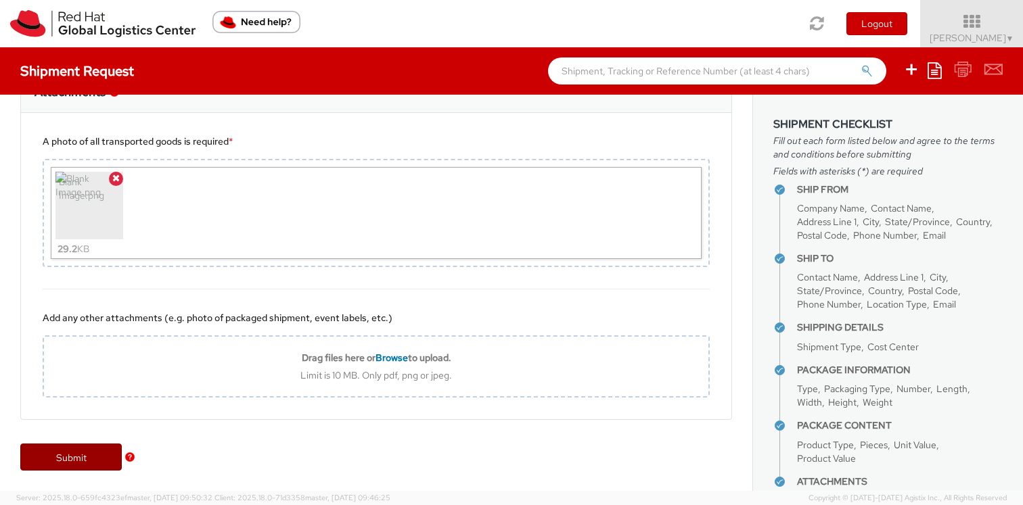 The width and height of the screenshot is (1023, 505). What do you see at coordinates (842, 402) in the screenshot?
I see `span: Height` at bounding box center [842, 402].